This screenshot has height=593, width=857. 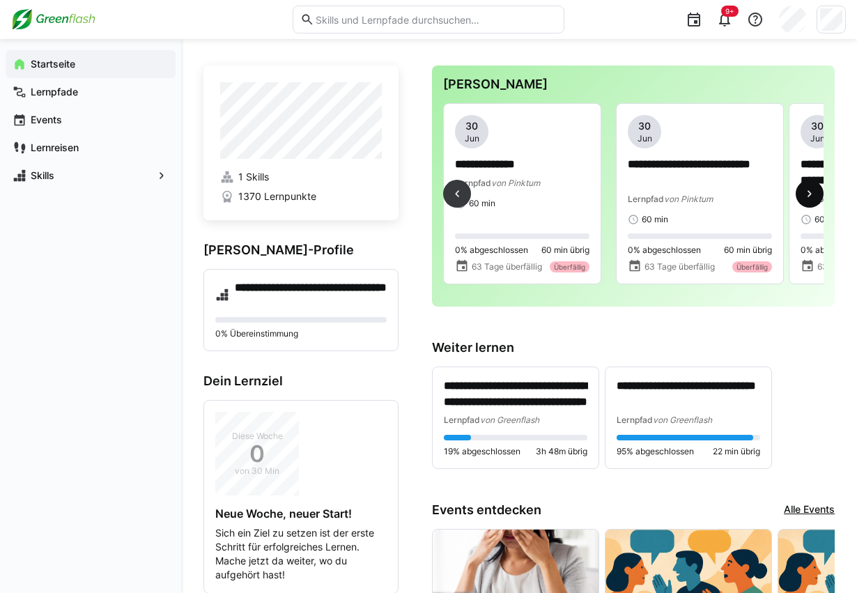 What do you see at coordinates (301, 334) in the screenshot?
I see `p: 0% Übereinstimmung` at bounding box center [301, 334].